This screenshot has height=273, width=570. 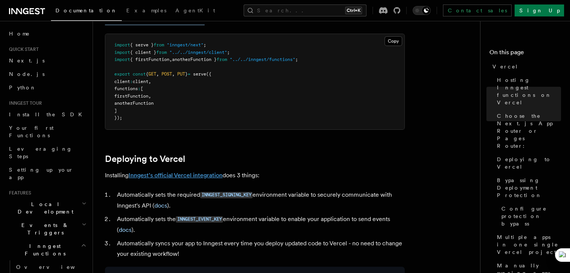 I want to click on kbd: Ctrl+K, so click(x=353, y=10).